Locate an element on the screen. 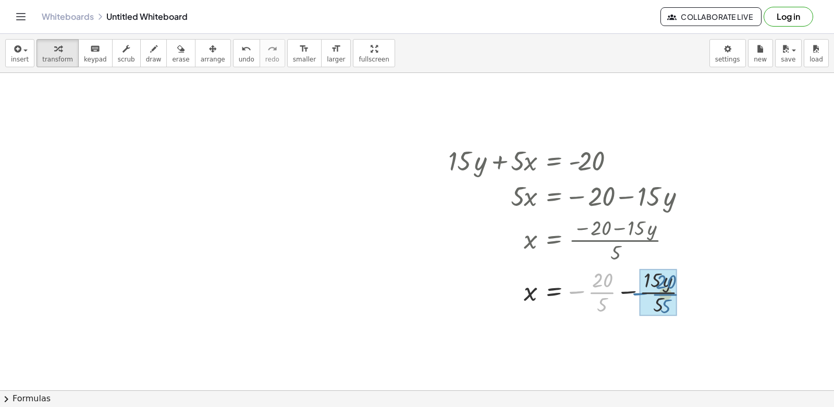 The height and width of the screenshot is (407, 834). span: settings is located at coordinates (728, 59).